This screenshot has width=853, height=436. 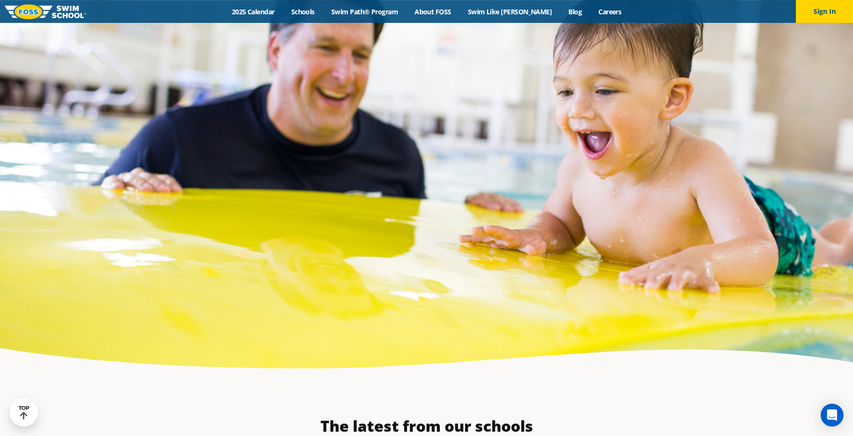 What do you see at coordinates (303, 11) in the screenshot?
I see `a: Schools` at bounding box center [303, 11].